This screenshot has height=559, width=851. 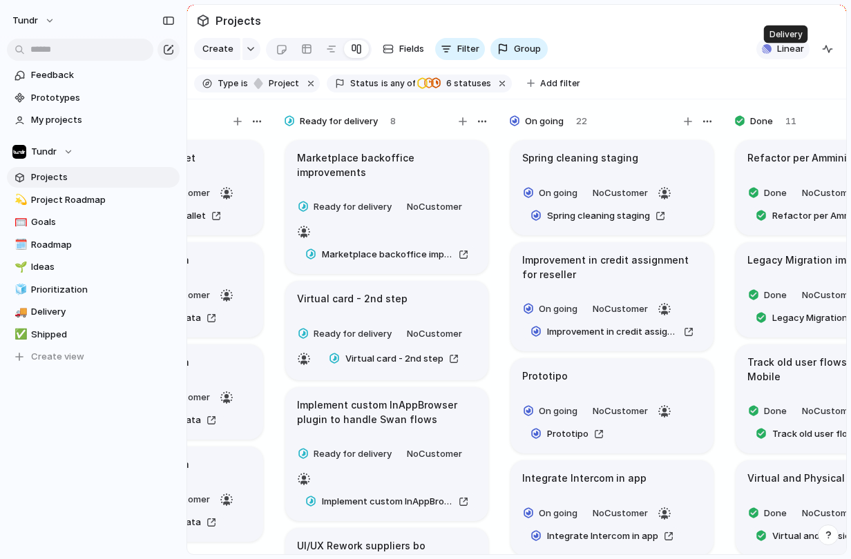 What do you see at coordinates (398, 84) in the screenshot?
I see `button: isany of` at bounding box center [398, 84].